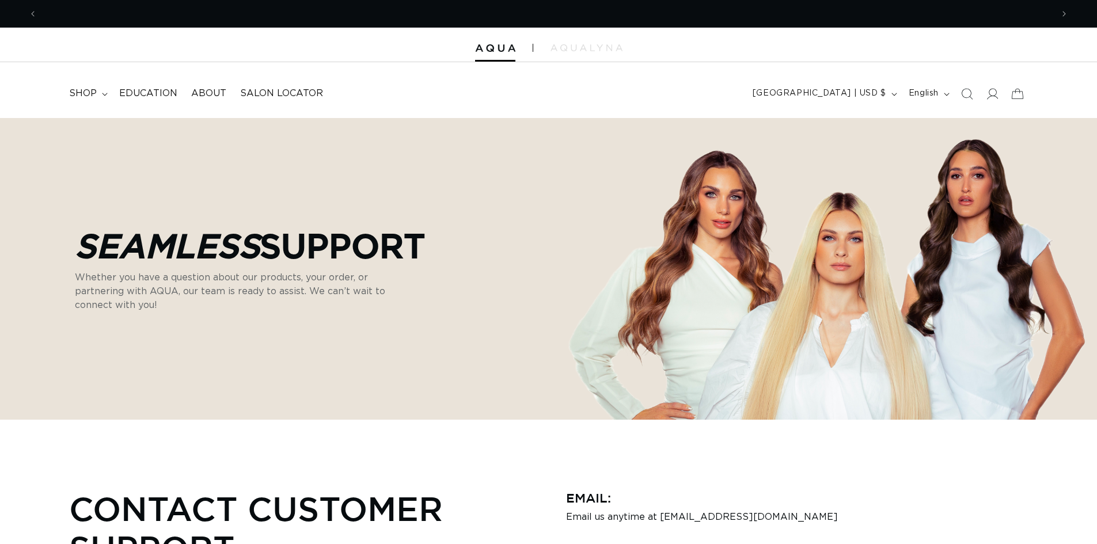  What do you see at coordinates (148, 93) in the screenshot?
I see `a: Education` at bounding box center [148, 93].